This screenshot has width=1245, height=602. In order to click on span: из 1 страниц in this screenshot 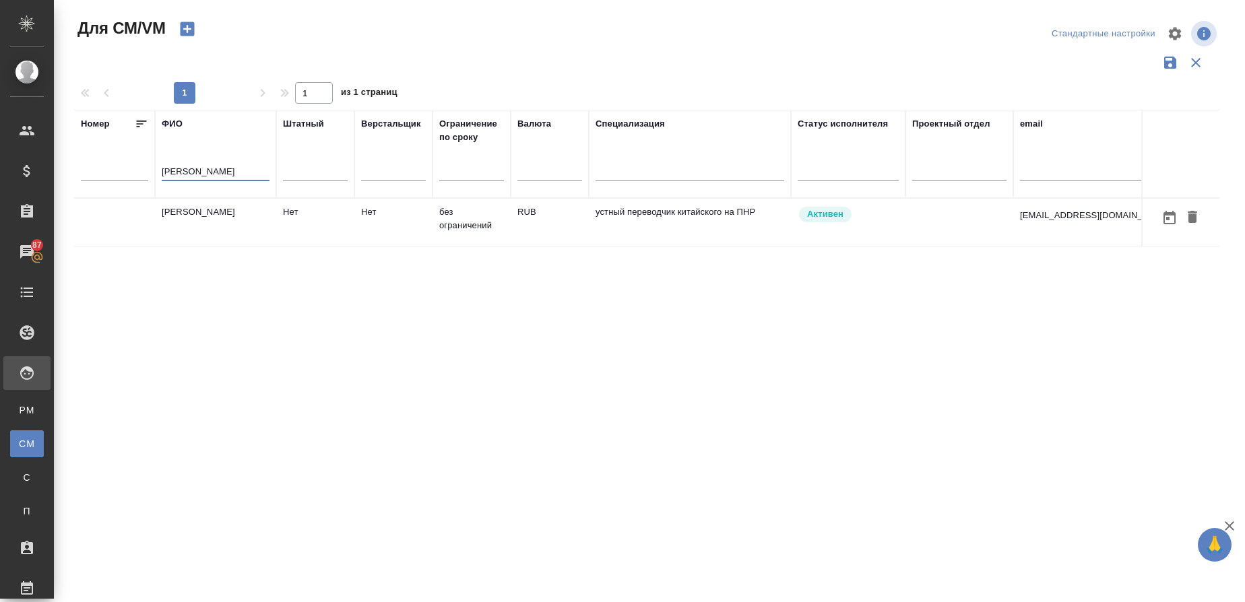, I will do `click(369, 94)`.